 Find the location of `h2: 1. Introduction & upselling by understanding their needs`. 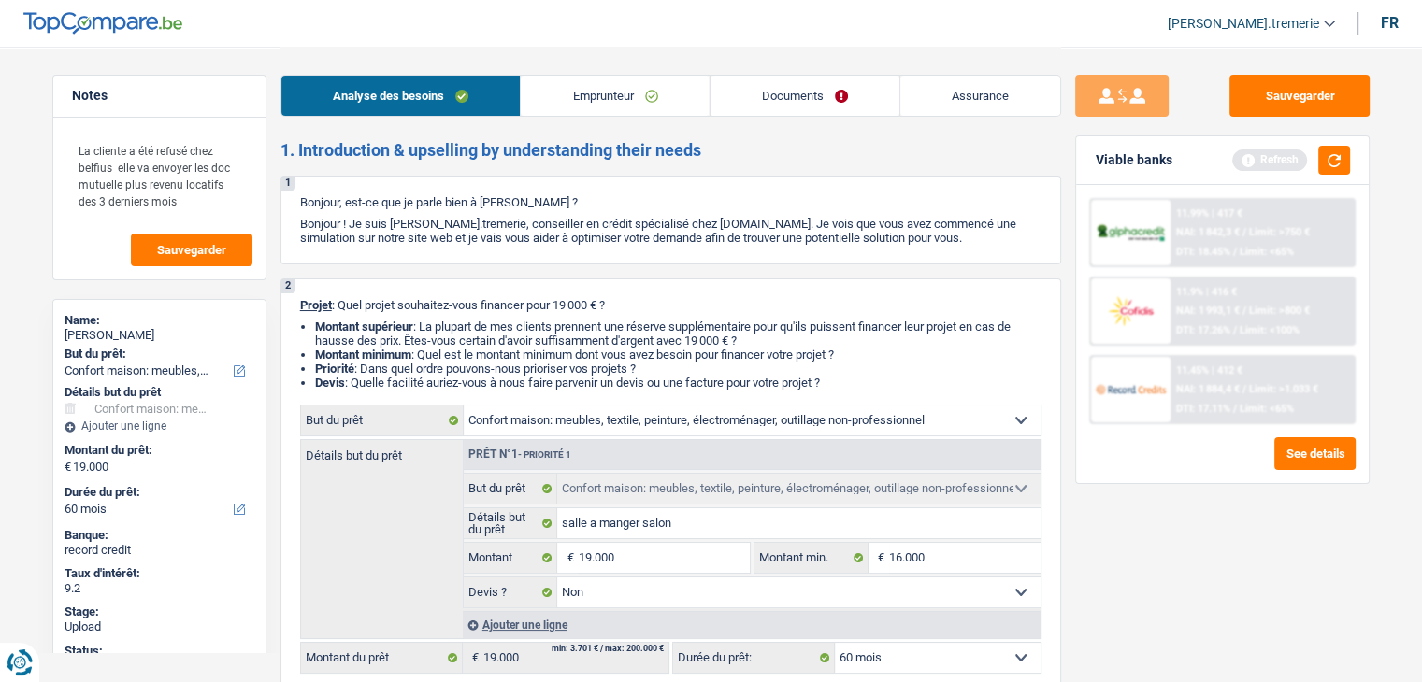

h2: 1. Introduction & upselling by understanding their needs is located at coordinates (670, 150).